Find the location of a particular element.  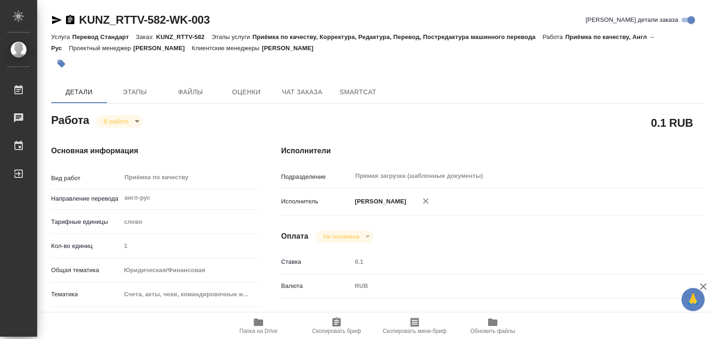

p: Подразделение is located at coordinates (316, 177).